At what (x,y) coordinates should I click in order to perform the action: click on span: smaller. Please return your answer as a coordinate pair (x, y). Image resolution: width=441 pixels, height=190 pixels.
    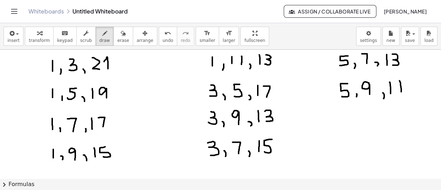
    Looking at the image, I should click on (207, 40).